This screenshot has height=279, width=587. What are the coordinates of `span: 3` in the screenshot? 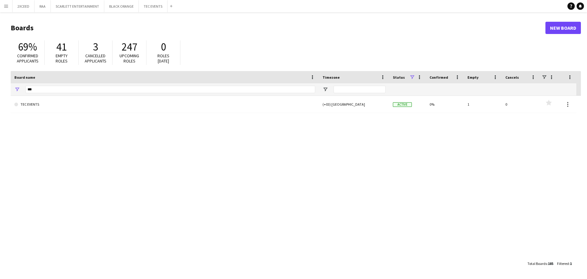 It's located at (95, 47).